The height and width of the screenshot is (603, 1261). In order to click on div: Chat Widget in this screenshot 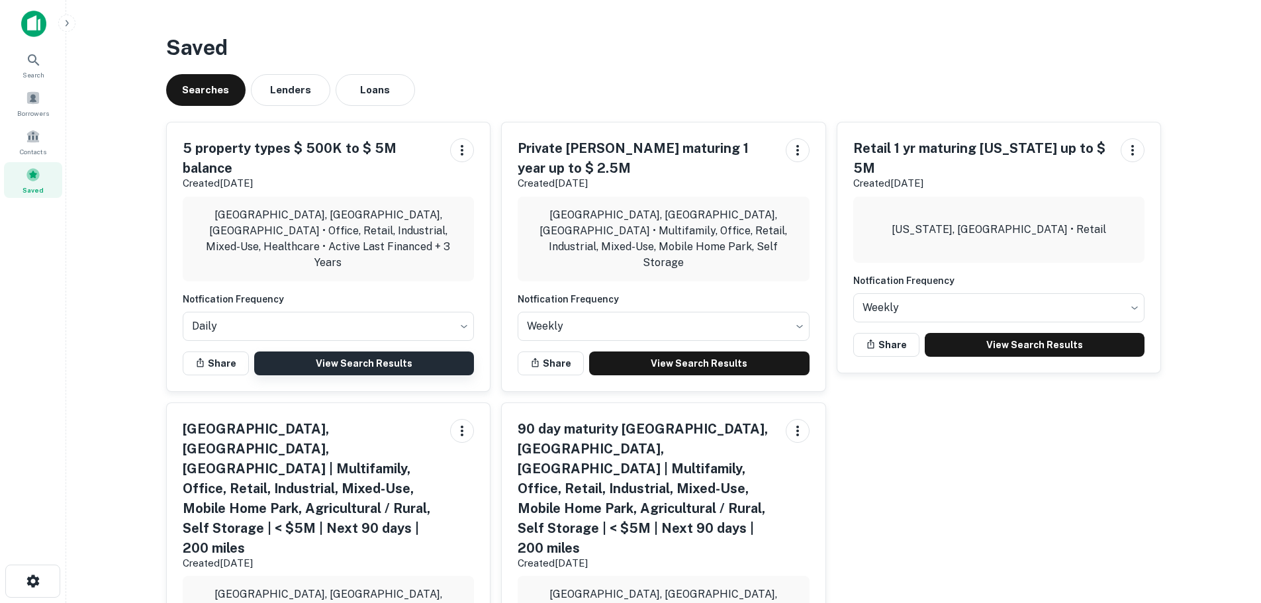, I will do `click(1228, 529)`.